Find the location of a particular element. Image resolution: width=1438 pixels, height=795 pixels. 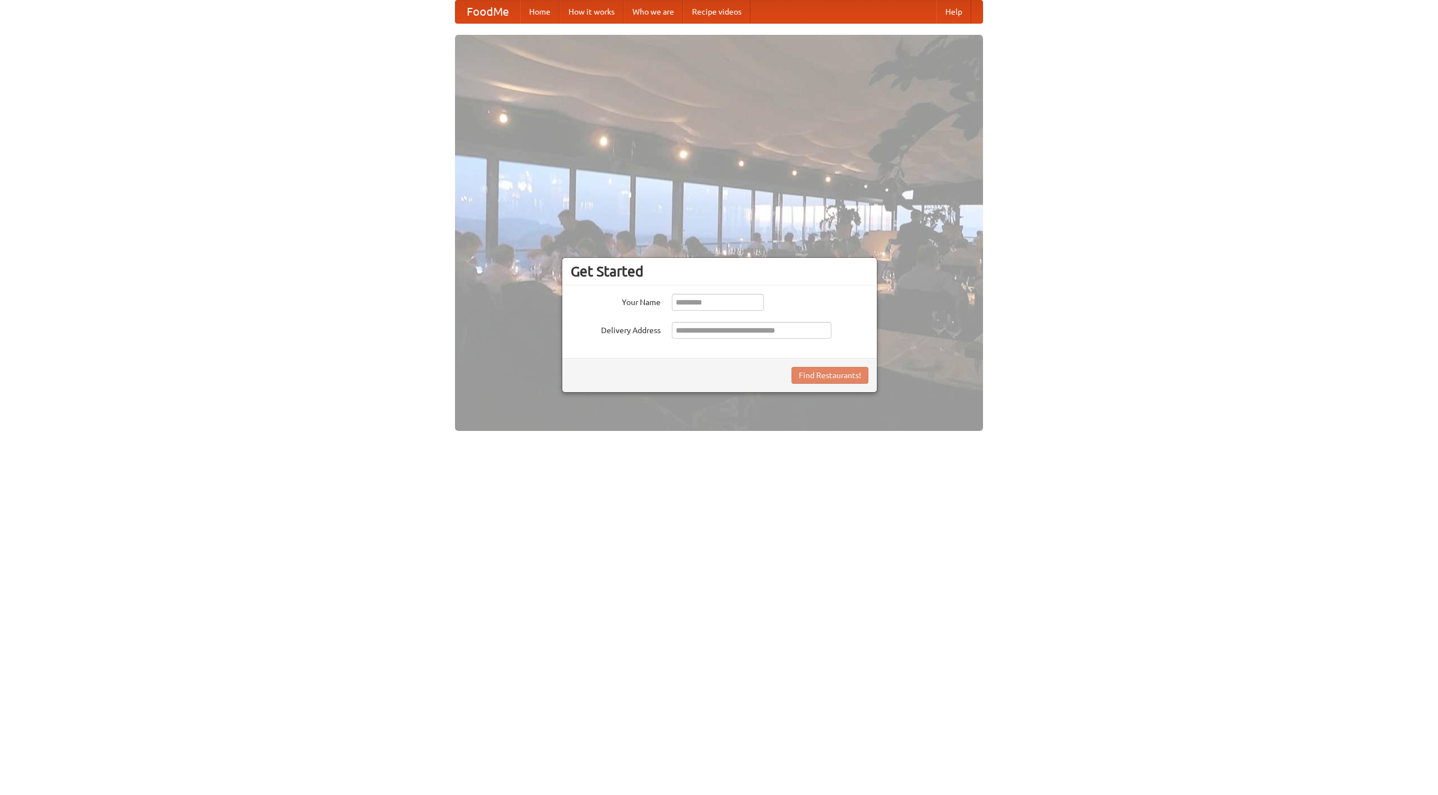

a: How it works is located at coordinates (591, 12).